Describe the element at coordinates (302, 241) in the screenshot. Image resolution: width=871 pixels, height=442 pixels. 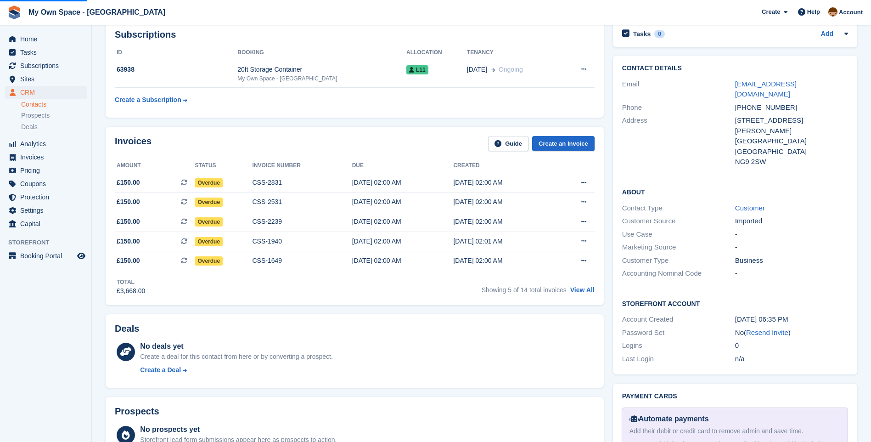
I see `div: CSS-1940` at that location.